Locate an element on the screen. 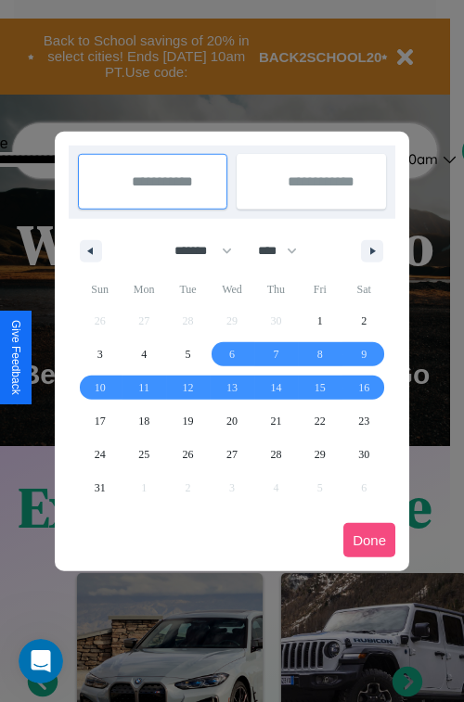 Image resolution: width=464 pixels, height=702 pixels. button: 20 is located at coordinates (231, 421).